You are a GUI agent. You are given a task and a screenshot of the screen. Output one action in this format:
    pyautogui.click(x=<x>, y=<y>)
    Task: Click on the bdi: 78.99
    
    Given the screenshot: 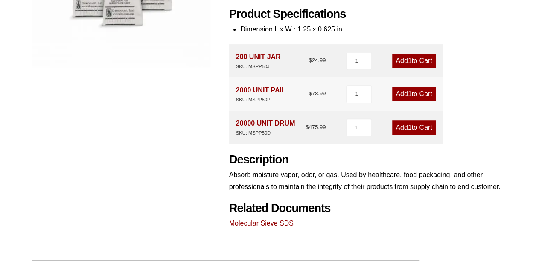 What is the action you would take?
    pyautogui.click(x=317, y=93)
    